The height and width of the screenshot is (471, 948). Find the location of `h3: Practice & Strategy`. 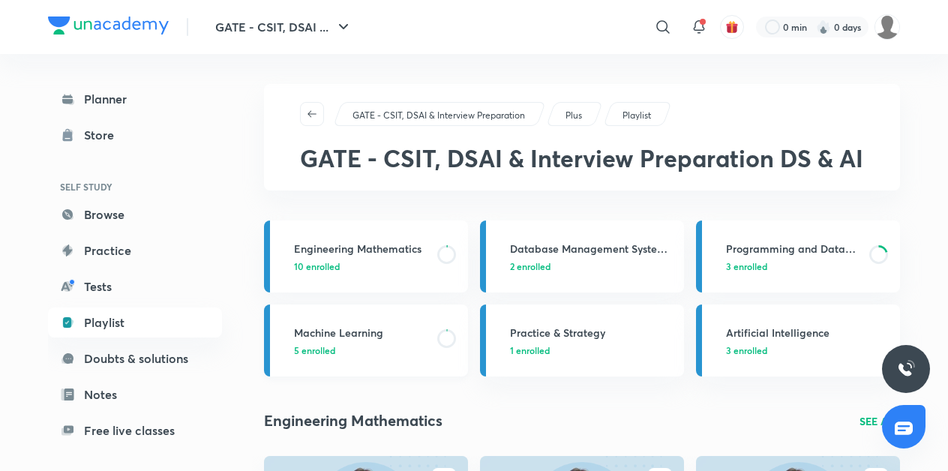

h3: Practice & Strategy is located at coordinates (593, 332).